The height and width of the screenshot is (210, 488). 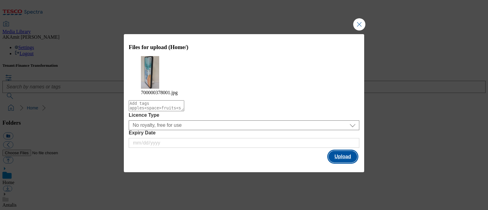 I want to click on label: Licence Type, so click(x=244, y=115).